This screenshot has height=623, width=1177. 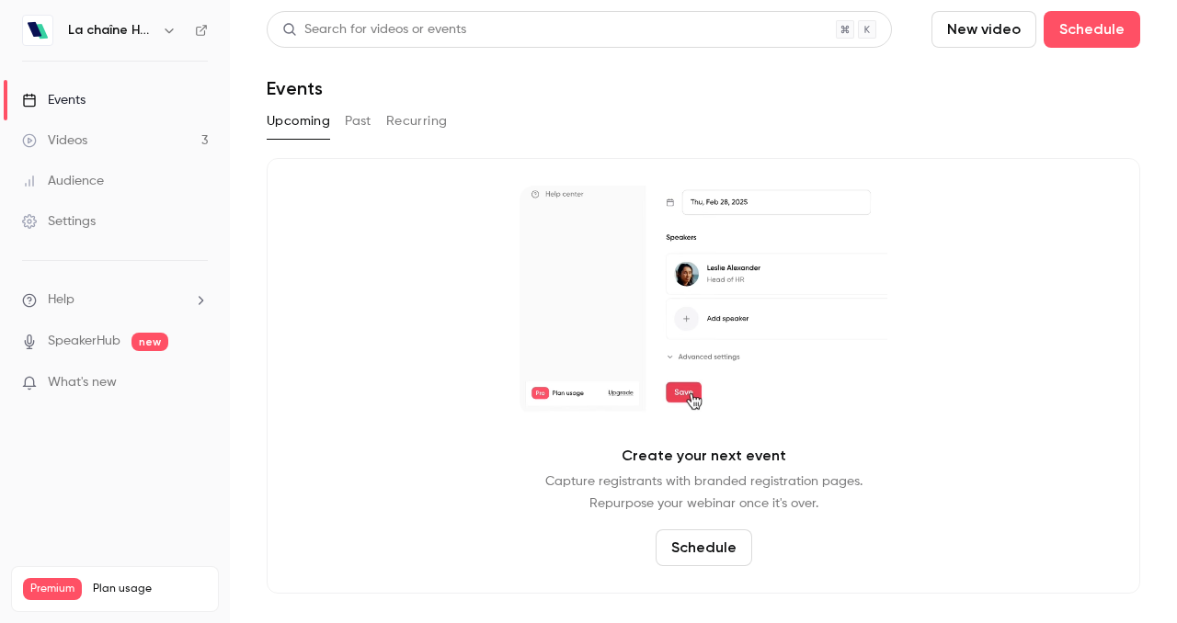 What do you see at coordinates (984, 29) in the screenshot?
I see `button: New video` at bounding box center [984, 29].